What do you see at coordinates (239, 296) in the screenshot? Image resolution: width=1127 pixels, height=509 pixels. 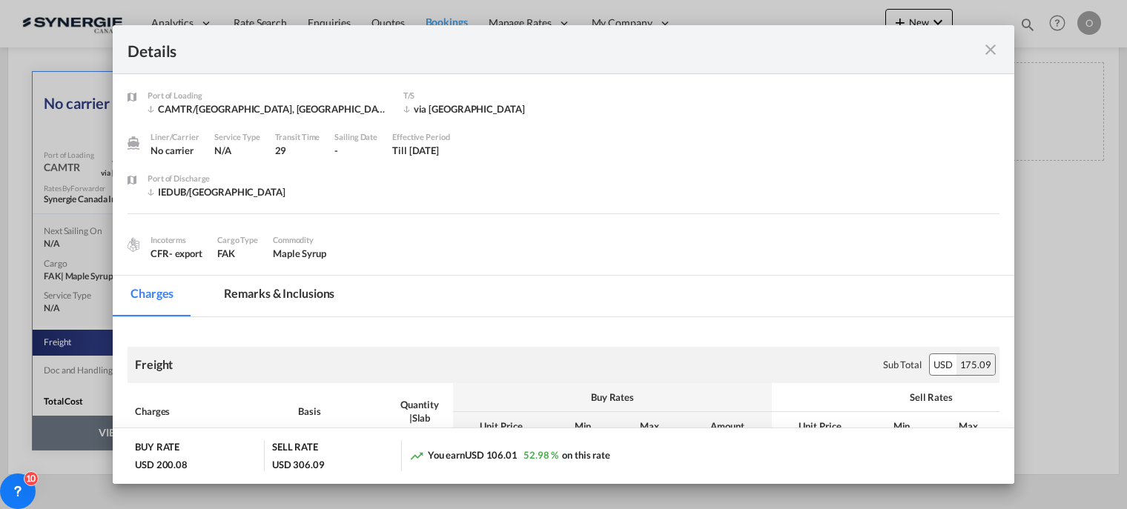 I see `md-pagination-wrapper: Use the left and right arrow keys to navigate between tabs` at bounding box center [239, 296].